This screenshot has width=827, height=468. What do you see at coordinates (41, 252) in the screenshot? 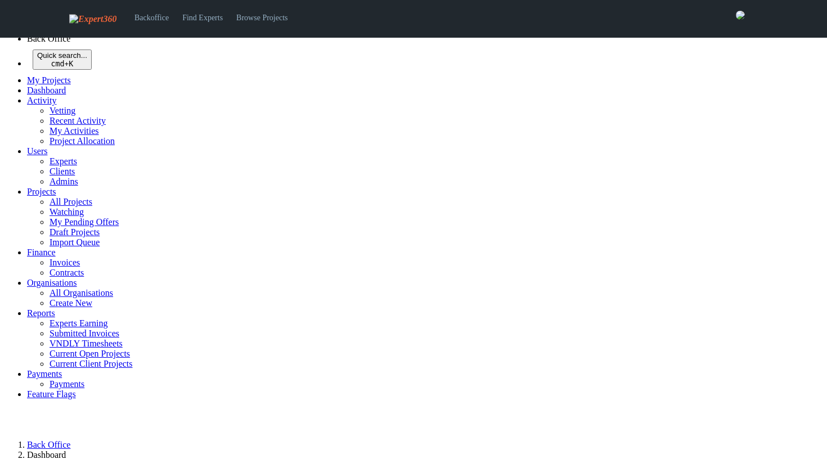
I see `span: Finance` at bounding box center [41, 252].